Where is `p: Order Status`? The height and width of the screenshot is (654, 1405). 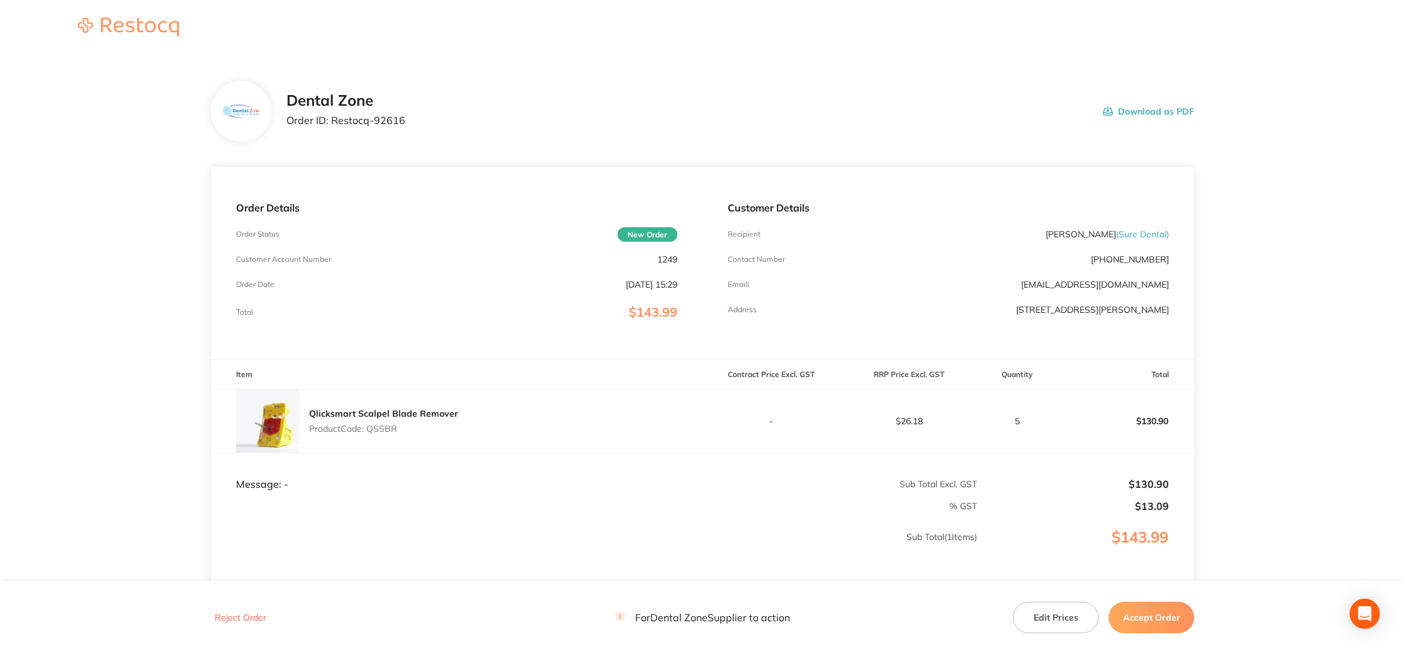
p: Order Status is located at coordinates (258, 234).